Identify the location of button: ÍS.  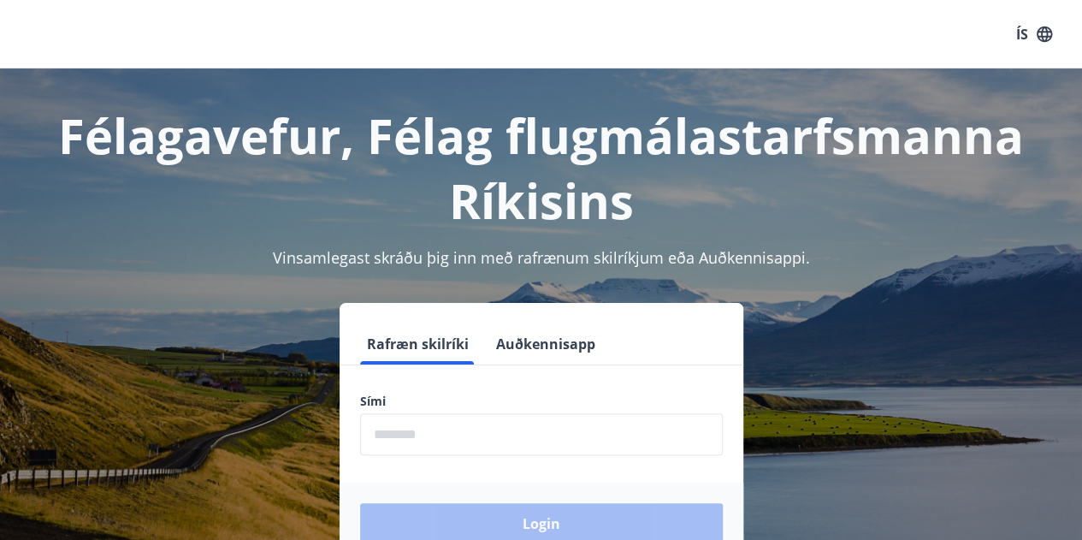
(1034, 34).